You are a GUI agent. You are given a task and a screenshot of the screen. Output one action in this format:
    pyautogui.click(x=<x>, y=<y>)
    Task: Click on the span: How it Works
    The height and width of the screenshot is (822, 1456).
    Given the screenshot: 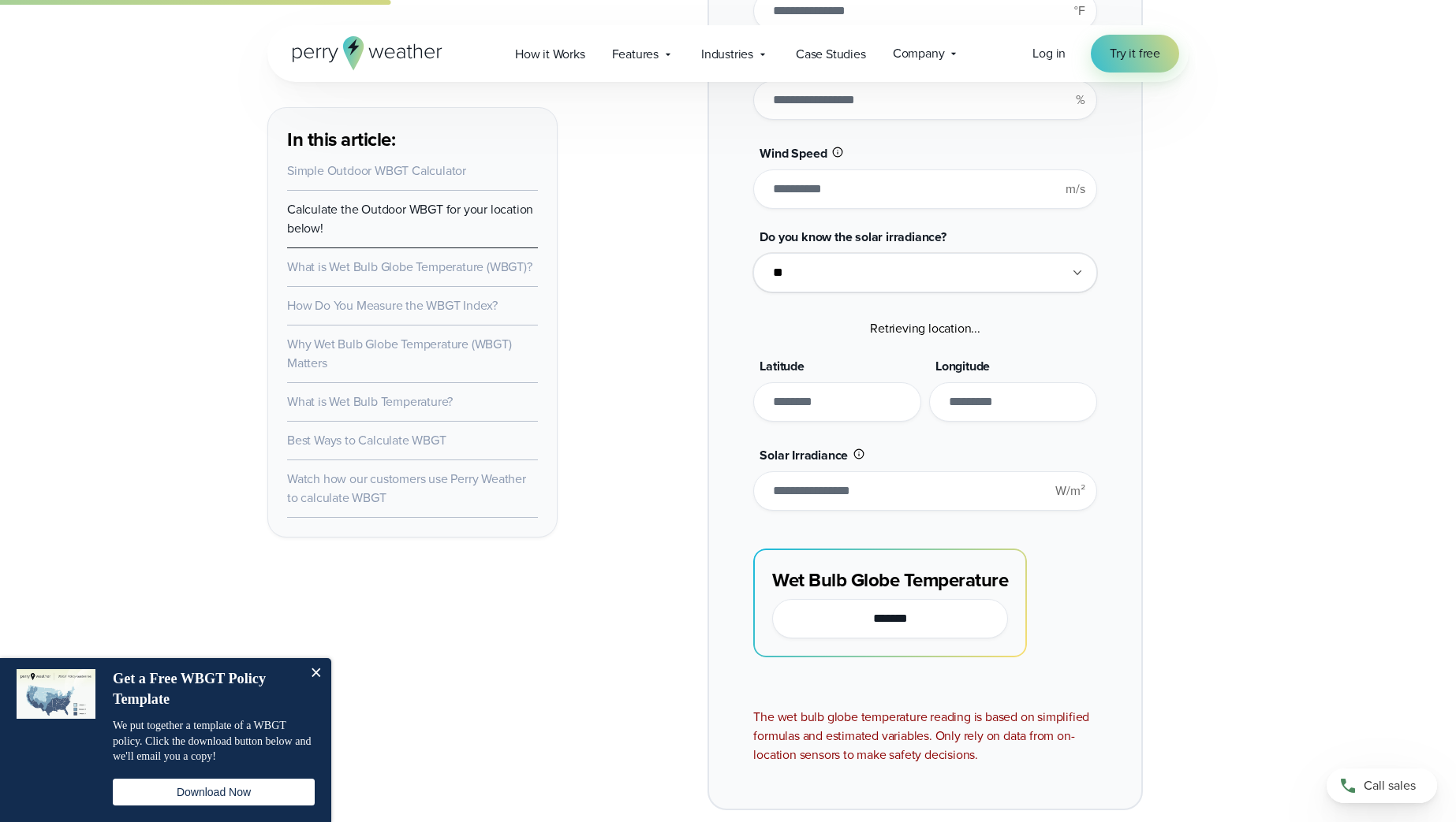 What is the action you would take?
    pyautogui.click(x=549, y=55)
    